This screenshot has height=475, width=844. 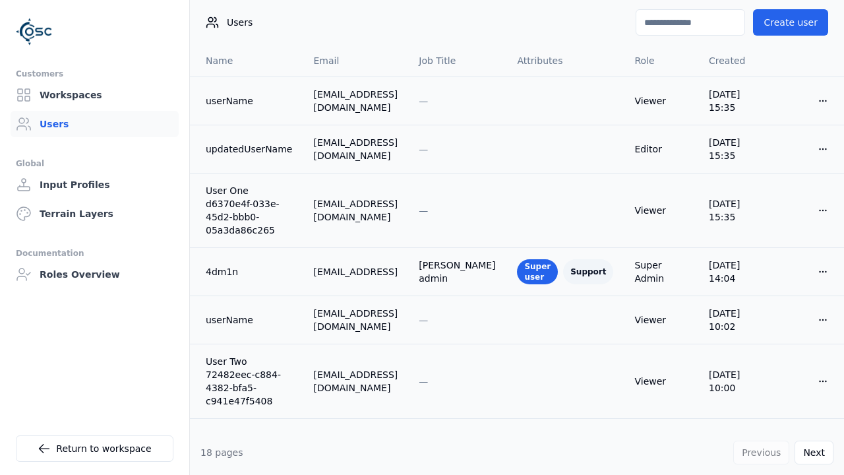 What do you see at coordinates (661, 272) in the screenshot?
I see `div: Super Admin` at bounding box center [661, 272].